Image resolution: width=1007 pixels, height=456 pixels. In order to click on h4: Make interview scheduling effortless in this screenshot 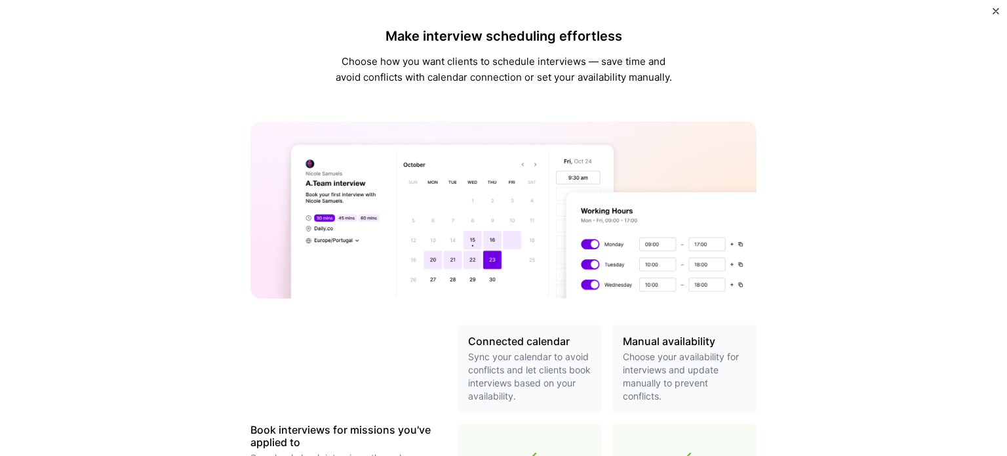, I will do `click(503, 36)`.